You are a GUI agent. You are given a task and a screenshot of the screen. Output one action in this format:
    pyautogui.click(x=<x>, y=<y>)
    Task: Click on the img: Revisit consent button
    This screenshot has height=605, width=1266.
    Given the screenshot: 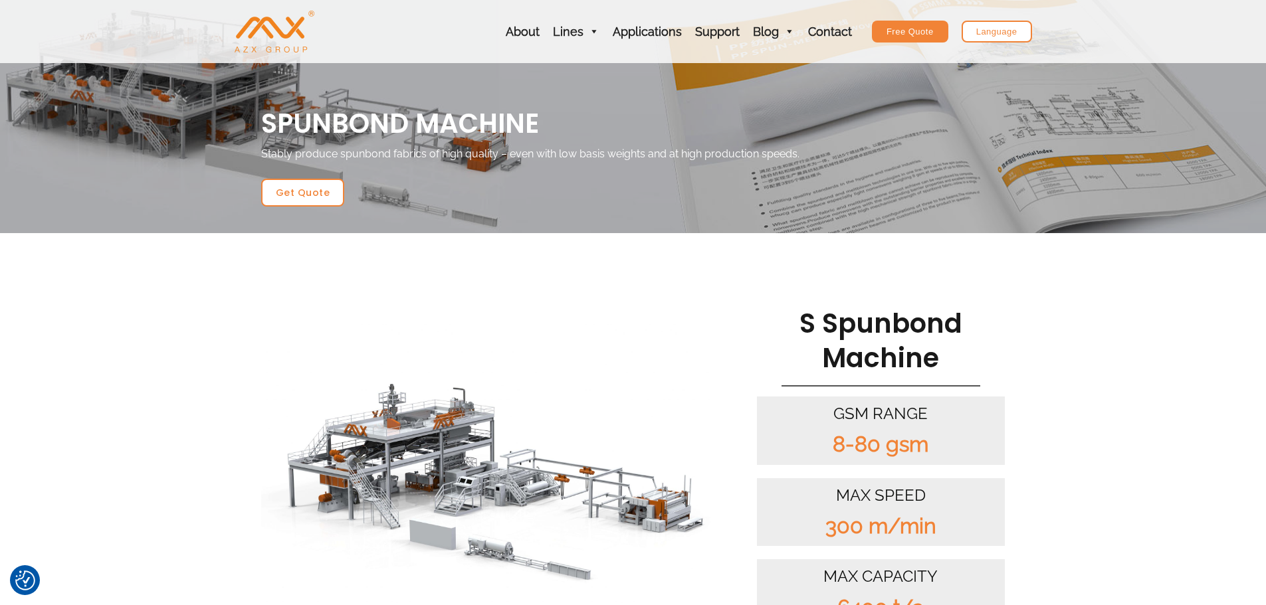 What is the action you would take?
    pyautogui.click(x=25, y=581)
    